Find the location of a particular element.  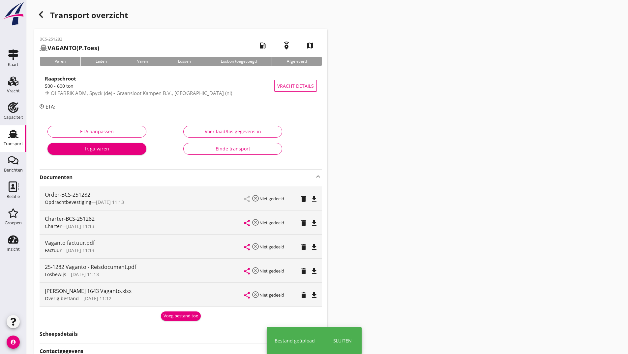

i: account_circle is located at coordinates (13, 342).